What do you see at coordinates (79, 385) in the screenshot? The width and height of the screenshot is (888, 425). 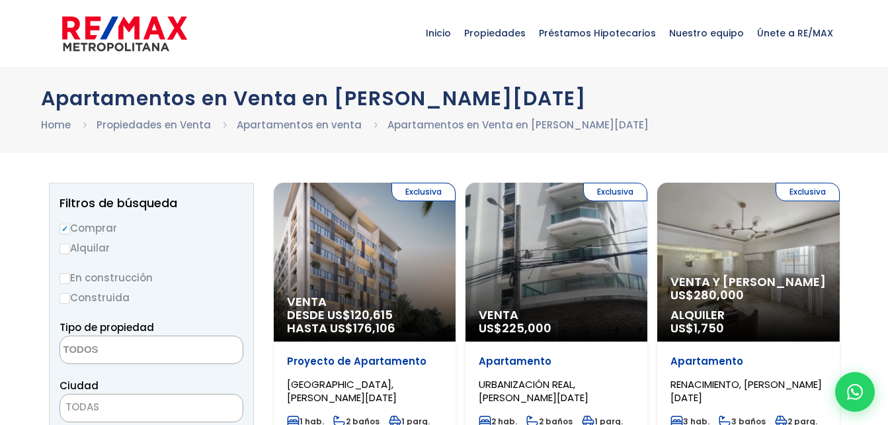 I see `span: Ciudad` at bounding box center [79, 385].